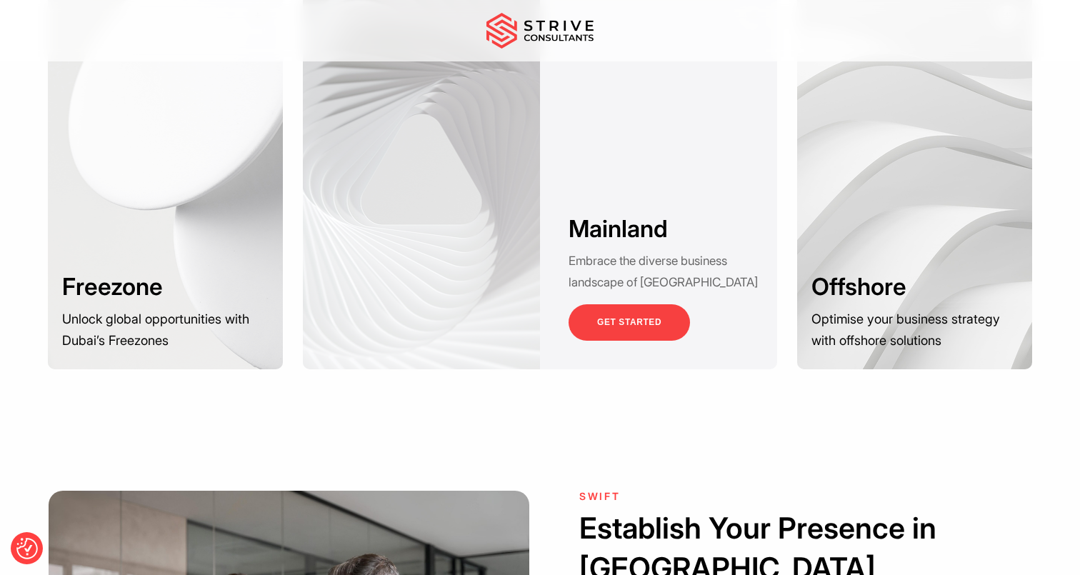 This screenshot has height=575, width=1080. Describe the element at coordinates (162, 287) in the screenshot. I see `h3: Freezone` at that location.